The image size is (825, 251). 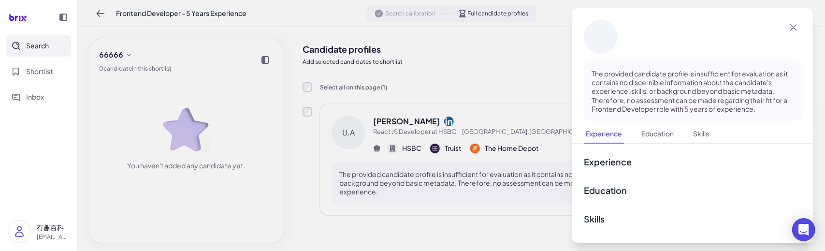 What do you see at coordinates (693, 91) in the screenshot?
I see `p: The provided candidate profile is insufficient for evaluation as it contains no discernible infor...` at bounding box center [693, 91].